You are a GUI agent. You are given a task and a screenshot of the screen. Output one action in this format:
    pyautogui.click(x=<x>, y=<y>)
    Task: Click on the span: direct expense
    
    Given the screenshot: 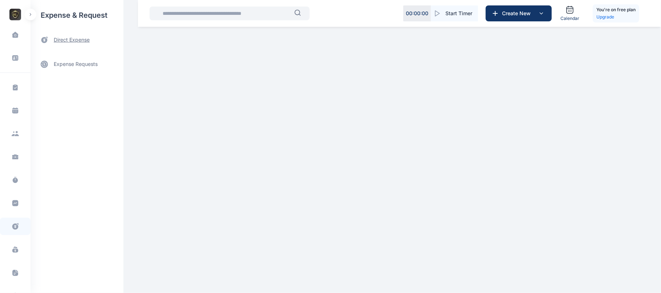 What is the action you would take?
    pyautogui.click(x=71, y=40)
    